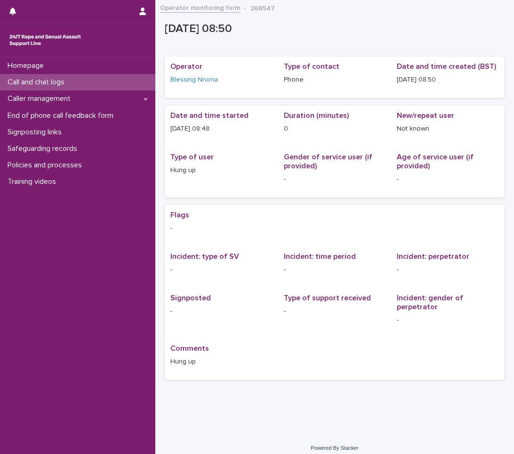 The image size is (514, 454). Describe the element at coordinates (426, 115) in the screenshot. I see `span: New/repeat user` at that location.